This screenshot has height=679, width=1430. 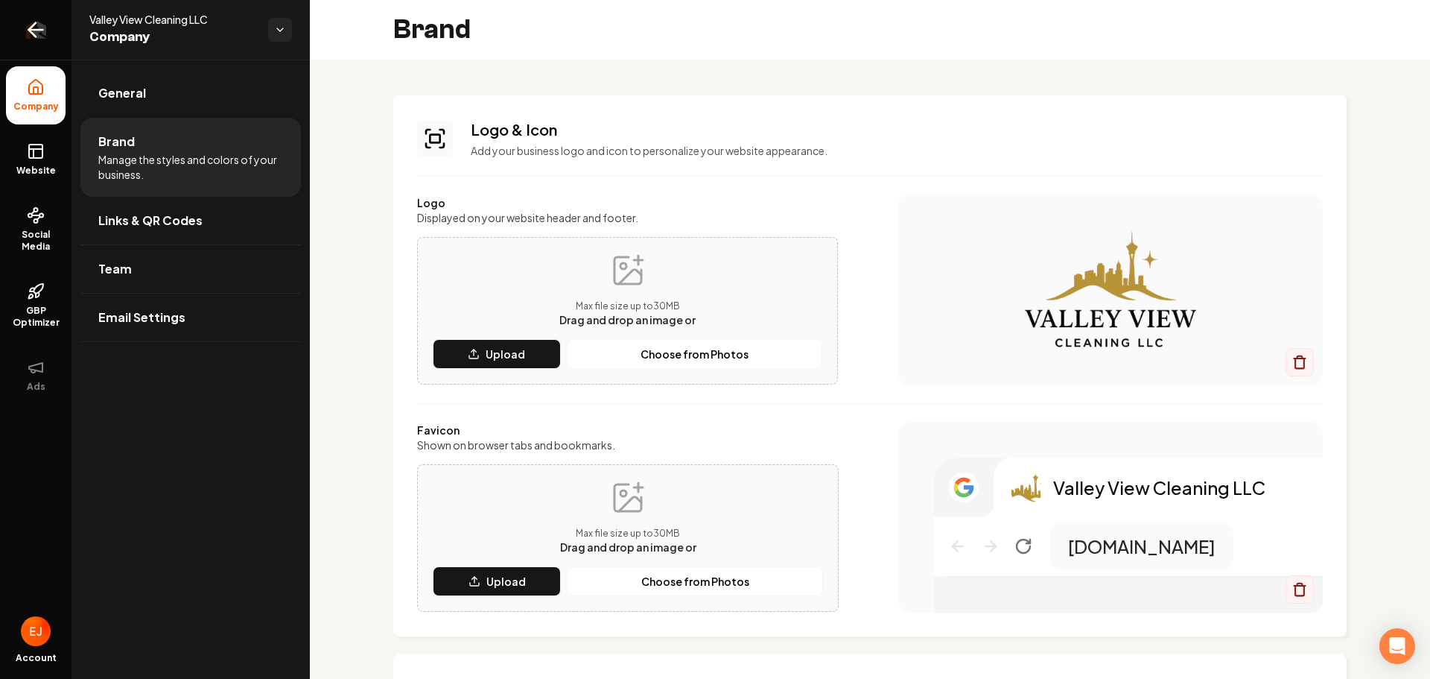 What do you see at coordinates (116, 142) in the screenshot?
I see `span: Brand` at bounding box center [116, 142].